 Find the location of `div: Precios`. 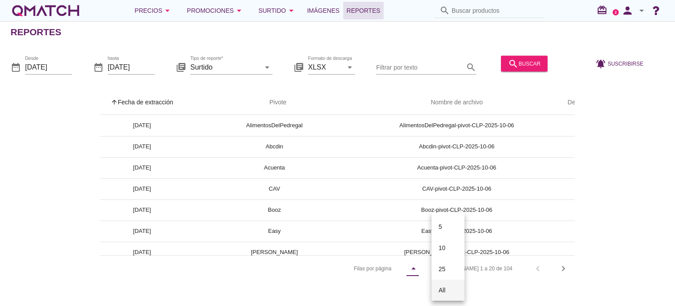

div: Precios is located at coordinates (153, 11).